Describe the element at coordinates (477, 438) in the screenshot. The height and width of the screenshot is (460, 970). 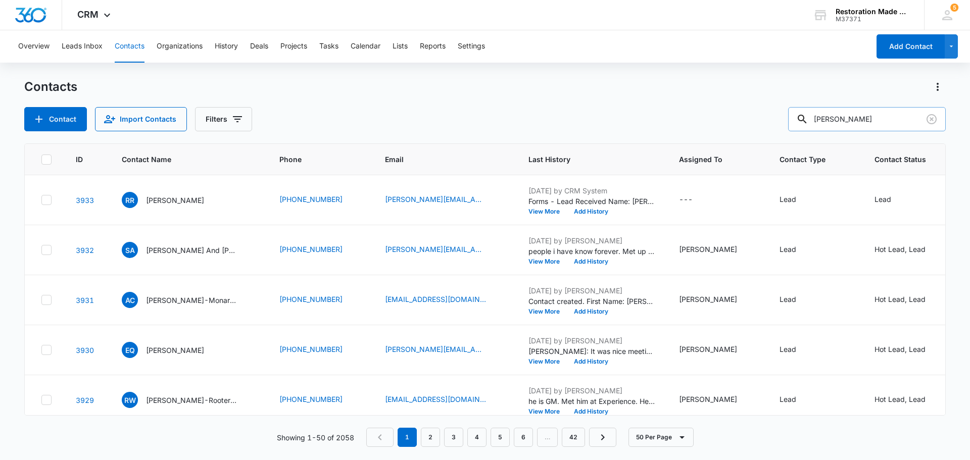
I see `a: Page 4` at that location.